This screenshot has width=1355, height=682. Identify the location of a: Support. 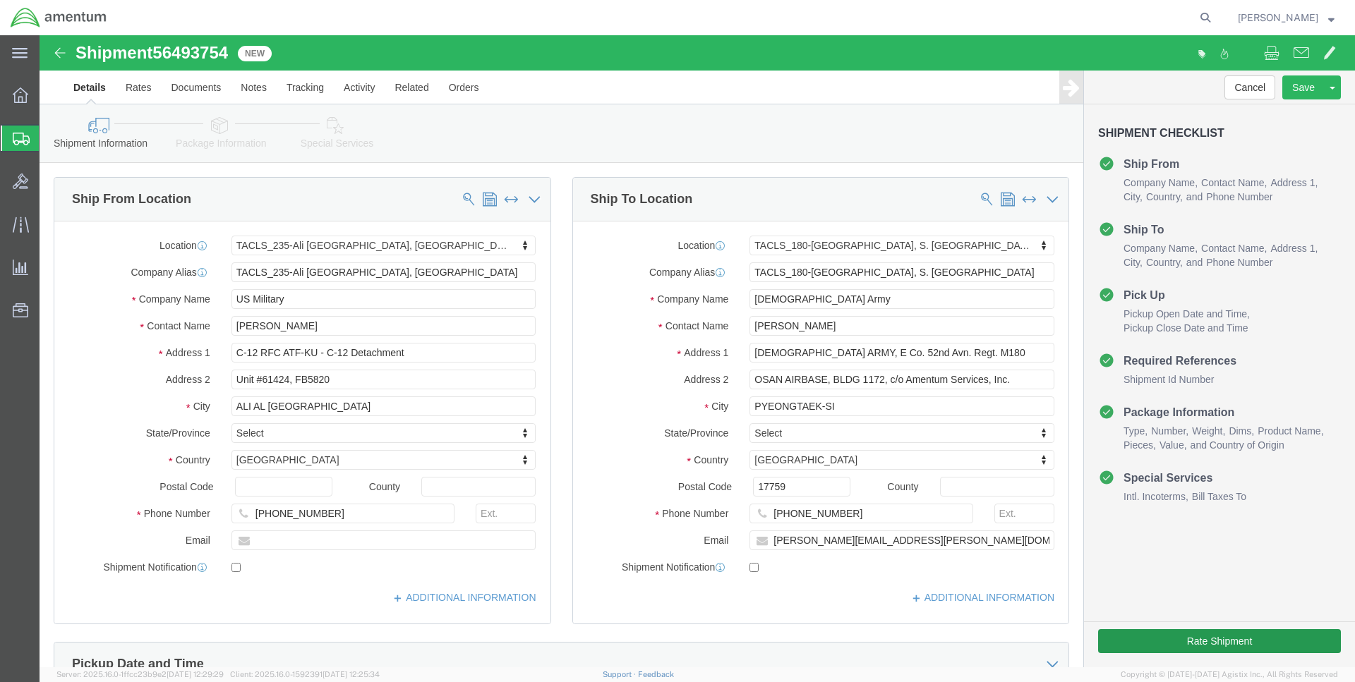
(620, 675).